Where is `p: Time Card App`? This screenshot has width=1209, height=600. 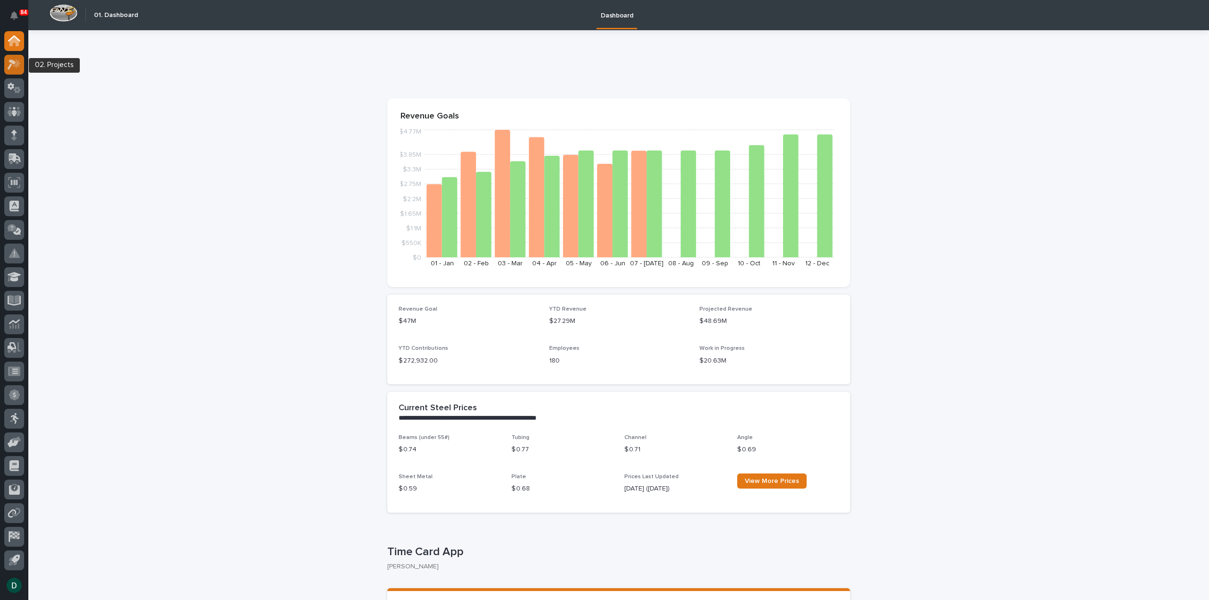
p: Time Card App is located at coordinates (617, 552).